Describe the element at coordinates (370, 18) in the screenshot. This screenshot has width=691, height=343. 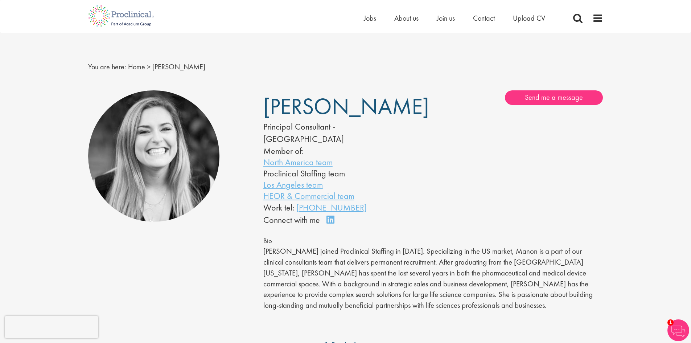
I see `span: Jobs` at that location.